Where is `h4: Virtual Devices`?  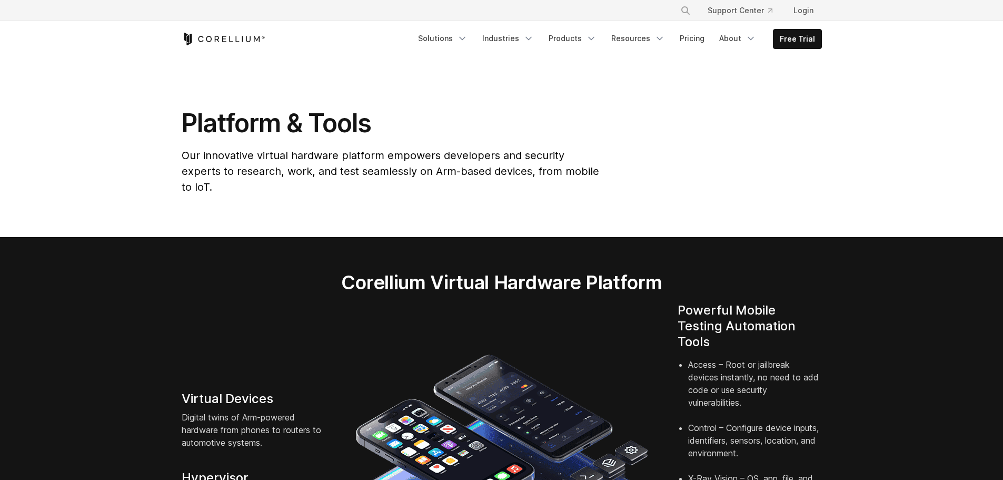
h4: Virtual Devices is located at coordinates (254, 399).